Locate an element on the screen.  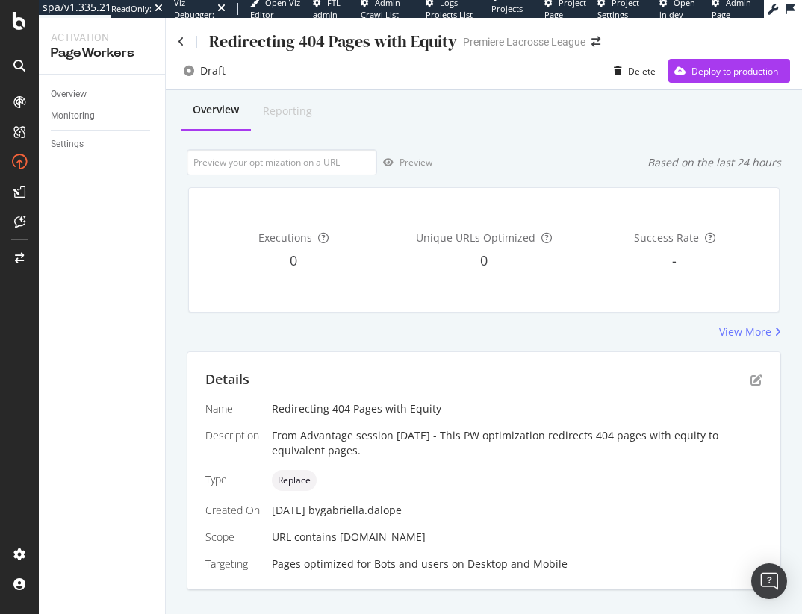
a: Overview is located at coordinates (102, 94).